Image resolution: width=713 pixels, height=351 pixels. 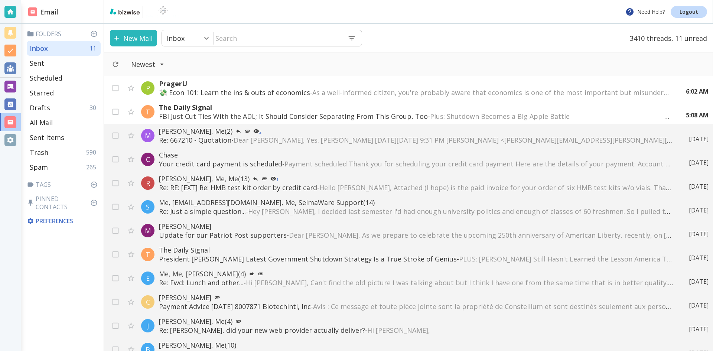 What do you see at coordinates (64, 108) in the screenshot?
I see `div: Drafts30` at bounding box center [64, 108].